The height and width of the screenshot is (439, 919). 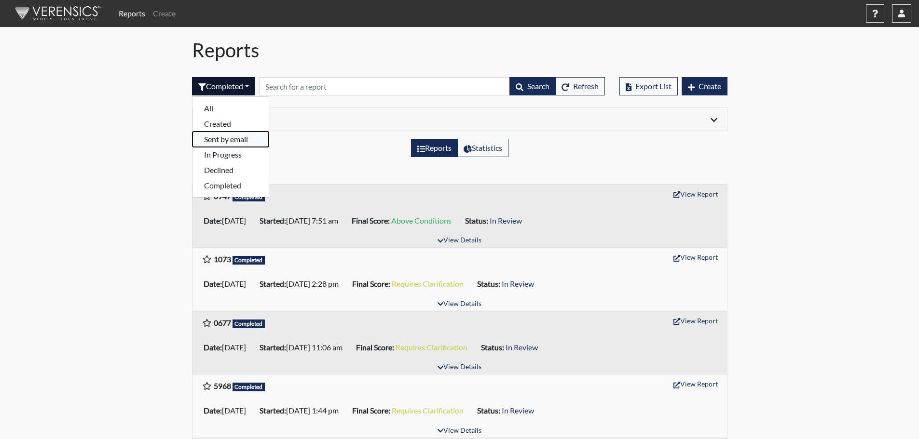 What do you see at coordinates (384, 86) in the screenshot?
I see `input: Search by Registration ID, Interview Number, or Investigation Name.` at bounding box center [384, 86].